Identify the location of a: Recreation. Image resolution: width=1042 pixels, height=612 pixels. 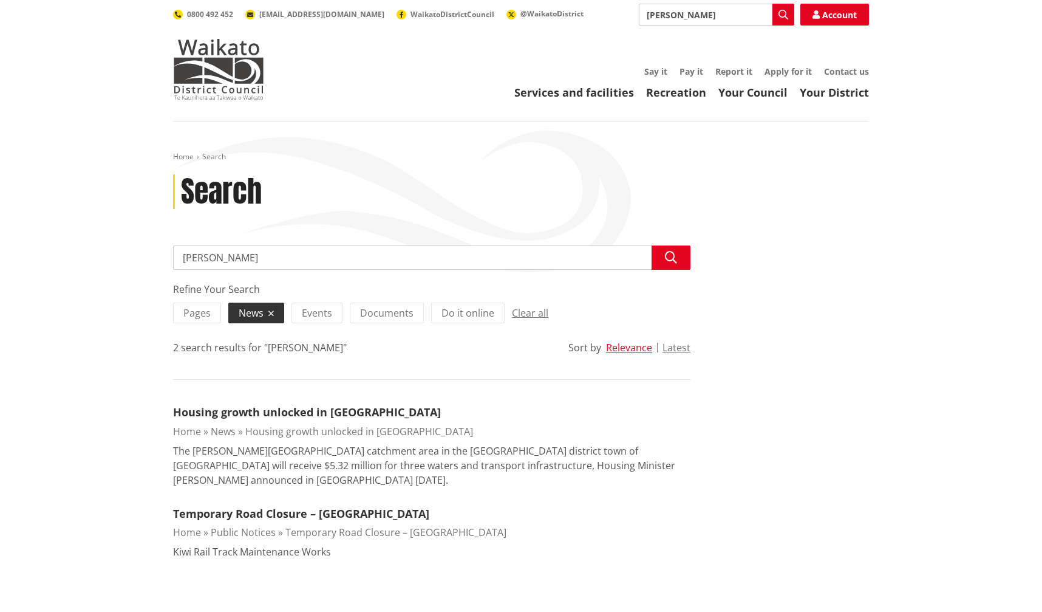
(676, 92).